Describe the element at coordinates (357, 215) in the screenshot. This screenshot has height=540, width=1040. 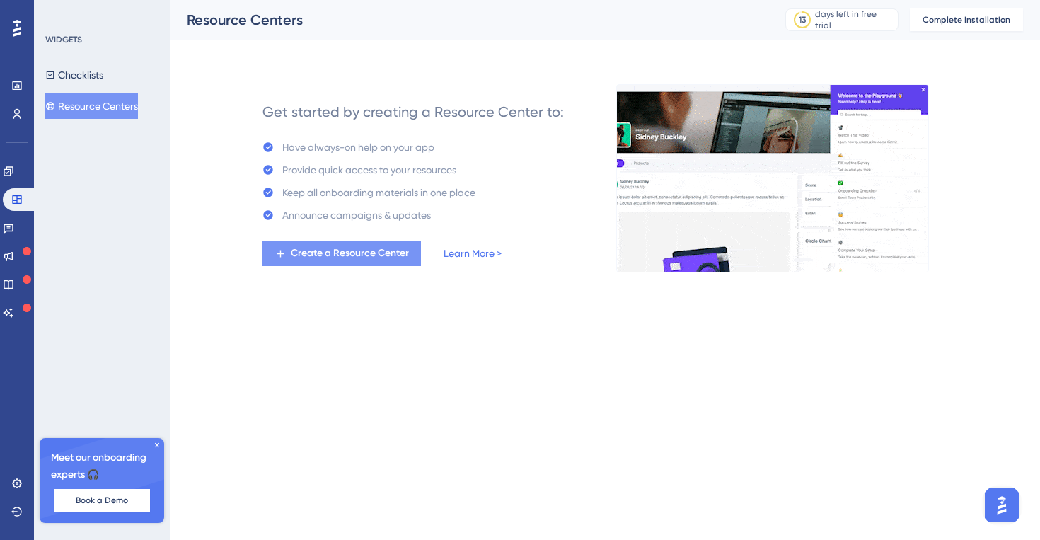
I see `div: Announce campaigns & updates` at that location.